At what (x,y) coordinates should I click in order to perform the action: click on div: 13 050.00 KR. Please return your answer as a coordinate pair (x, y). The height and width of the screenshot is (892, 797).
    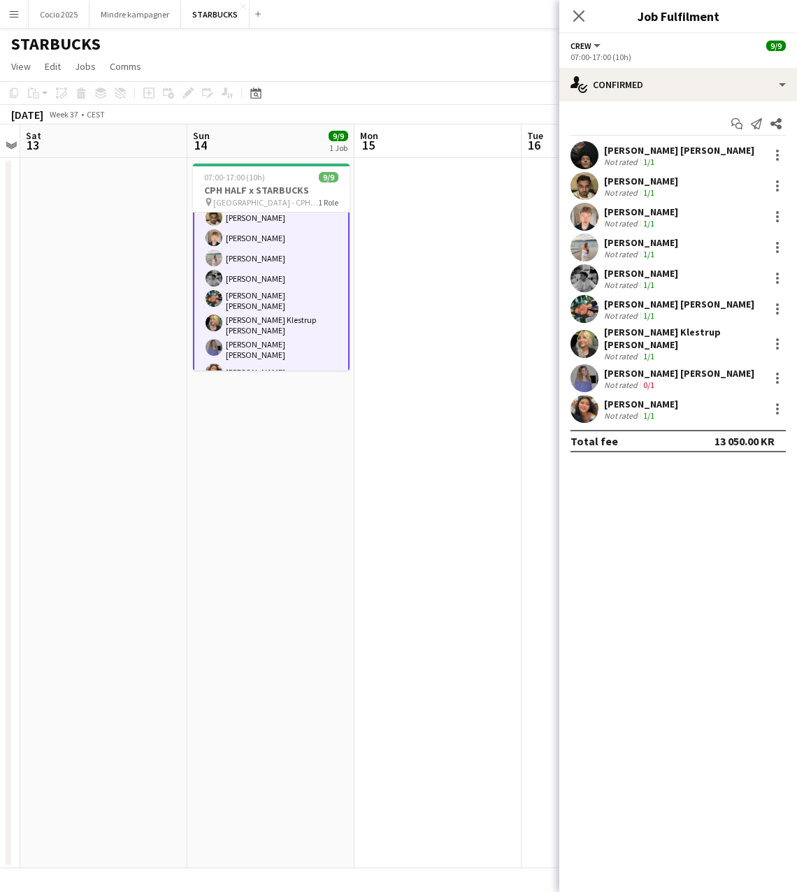
    Looking at the image, I should click on (745, 441).